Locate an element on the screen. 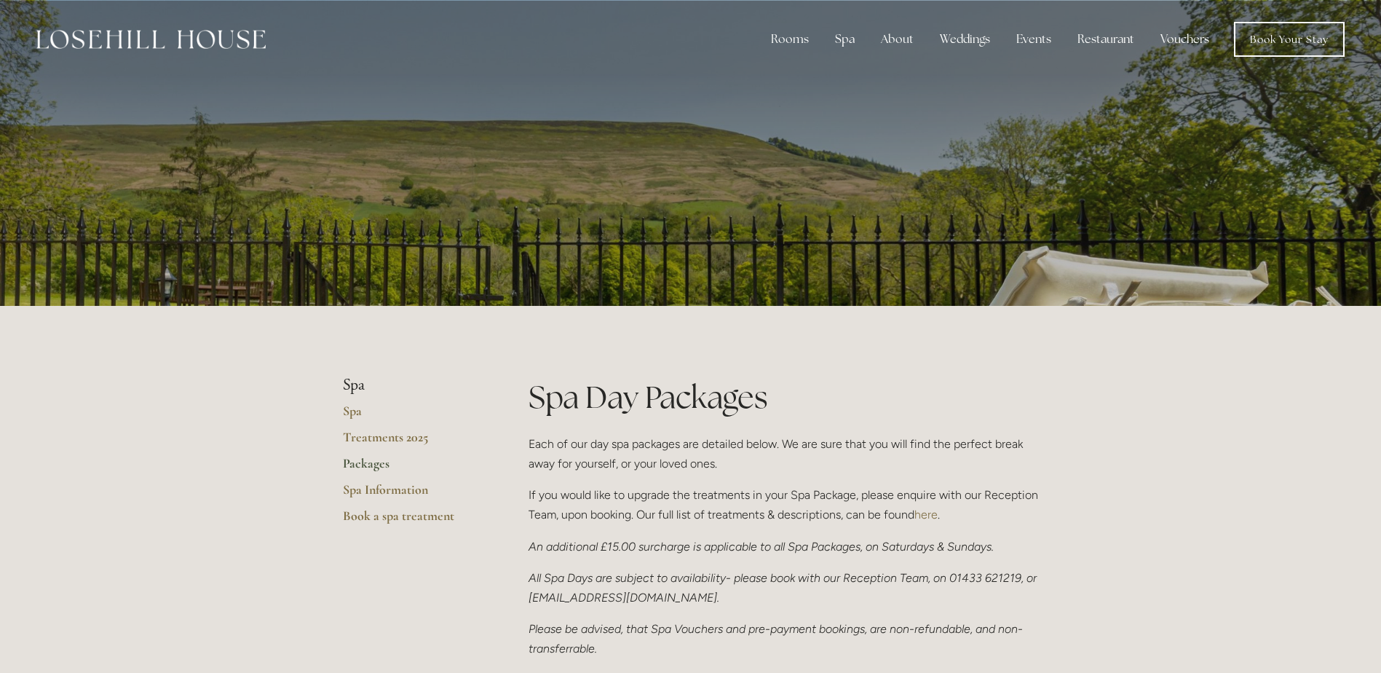 The width and height of the screenshot is (1381, 673). li: Spa is located at coordinates (412, 385).